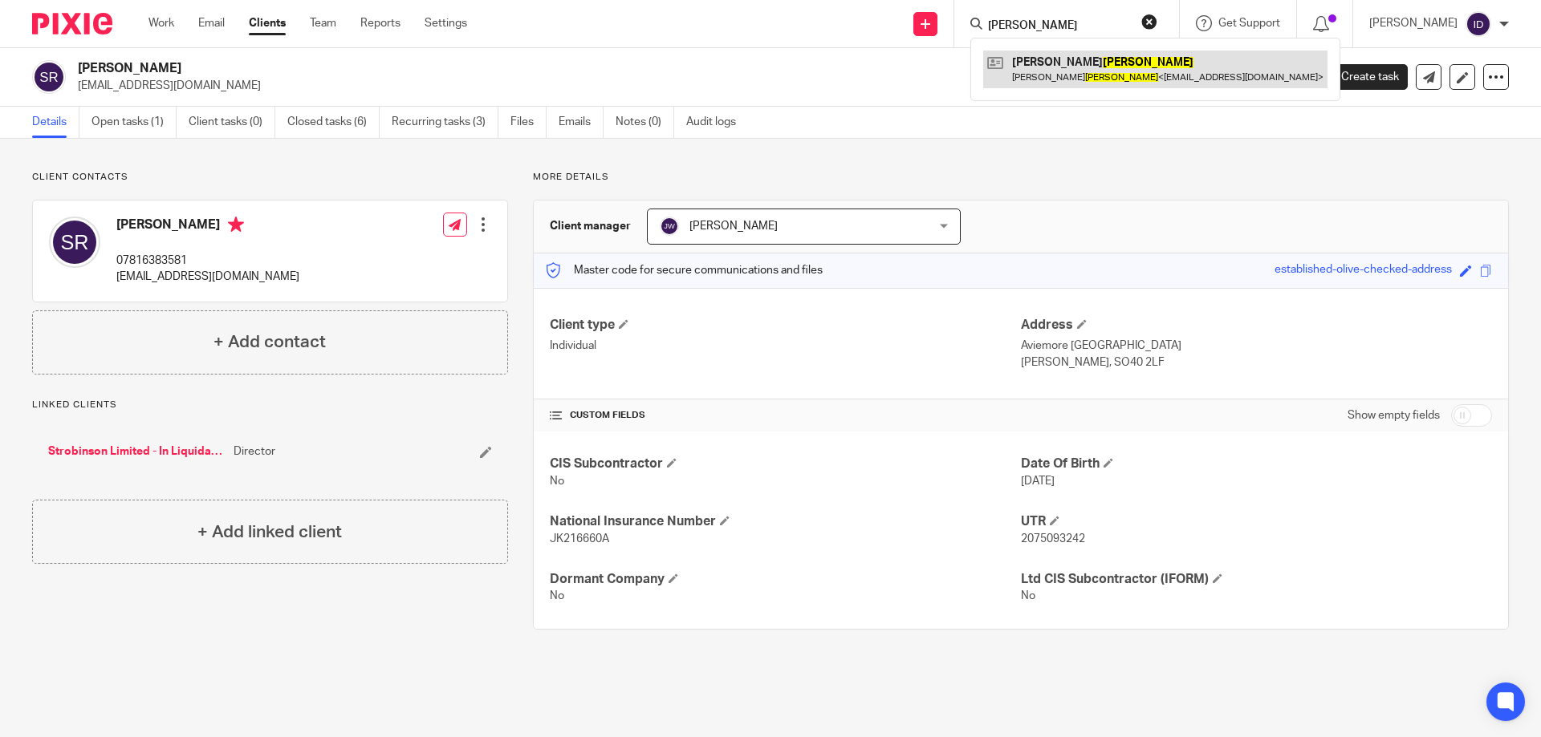  What do you see at coordinates (1393, 416) in the screenshot?
I see `label: Show empty fields` at bounding box center [1393, 416].